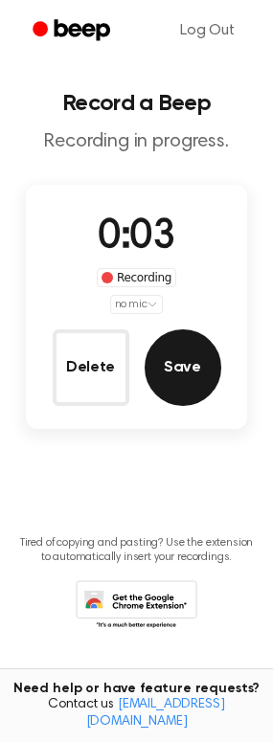  I want to click on button: Save Audio Record, so click(183, 368).